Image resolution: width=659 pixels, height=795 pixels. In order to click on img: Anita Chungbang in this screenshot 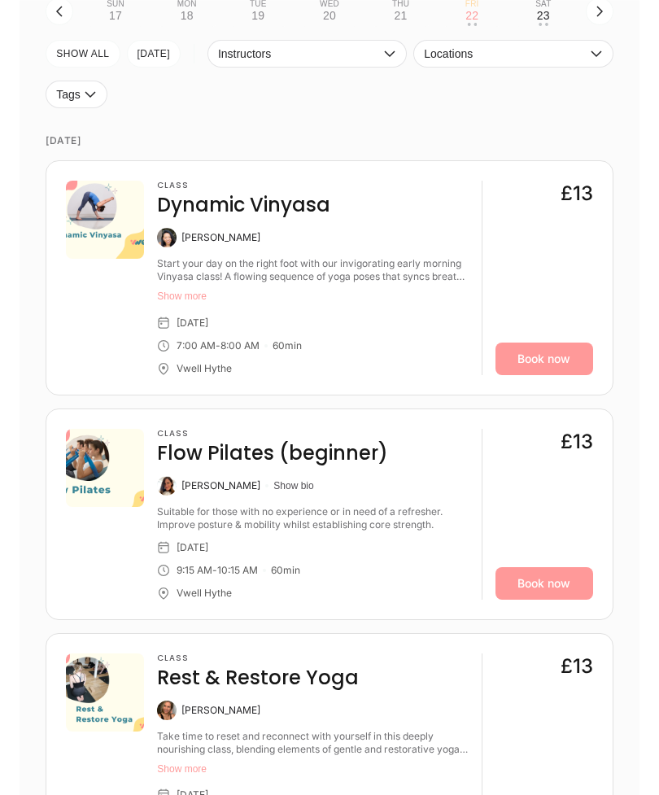, I will do `click(167, 238)`.